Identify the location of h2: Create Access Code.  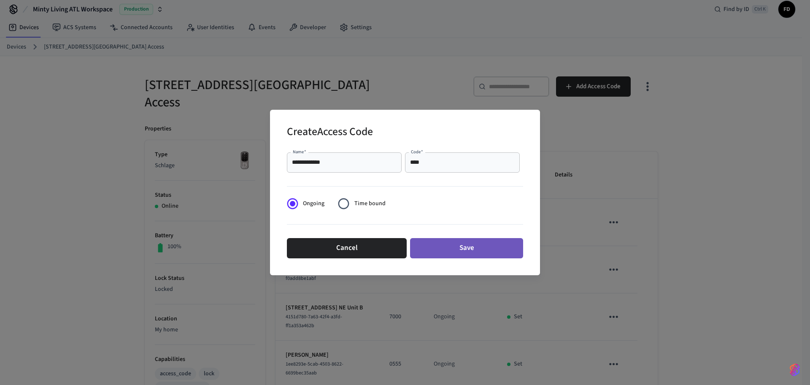
(330, 133).